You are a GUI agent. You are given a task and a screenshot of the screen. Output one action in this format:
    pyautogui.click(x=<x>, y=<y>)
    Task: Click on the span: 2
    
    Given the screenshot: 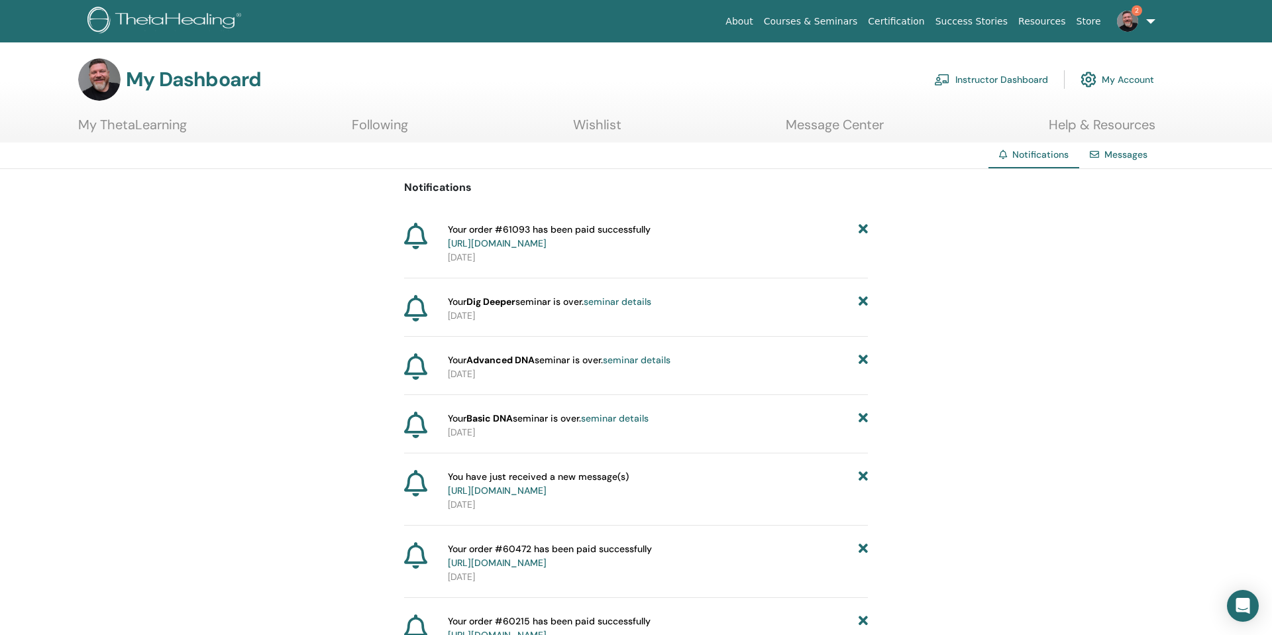 What is the action you would take?
    pyautogui.click(x=1137, y=11)
    